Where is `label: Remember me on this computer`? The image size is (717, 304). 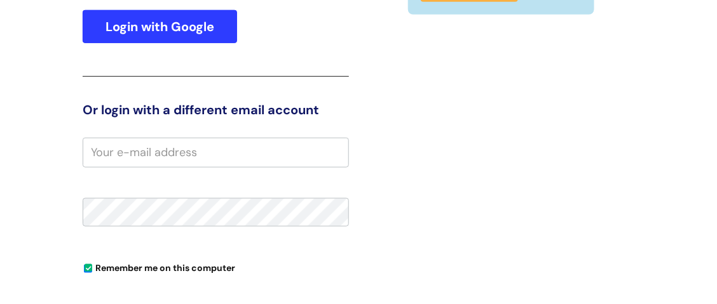
label: Remember me on this computer is located at coordinates (159, 267).